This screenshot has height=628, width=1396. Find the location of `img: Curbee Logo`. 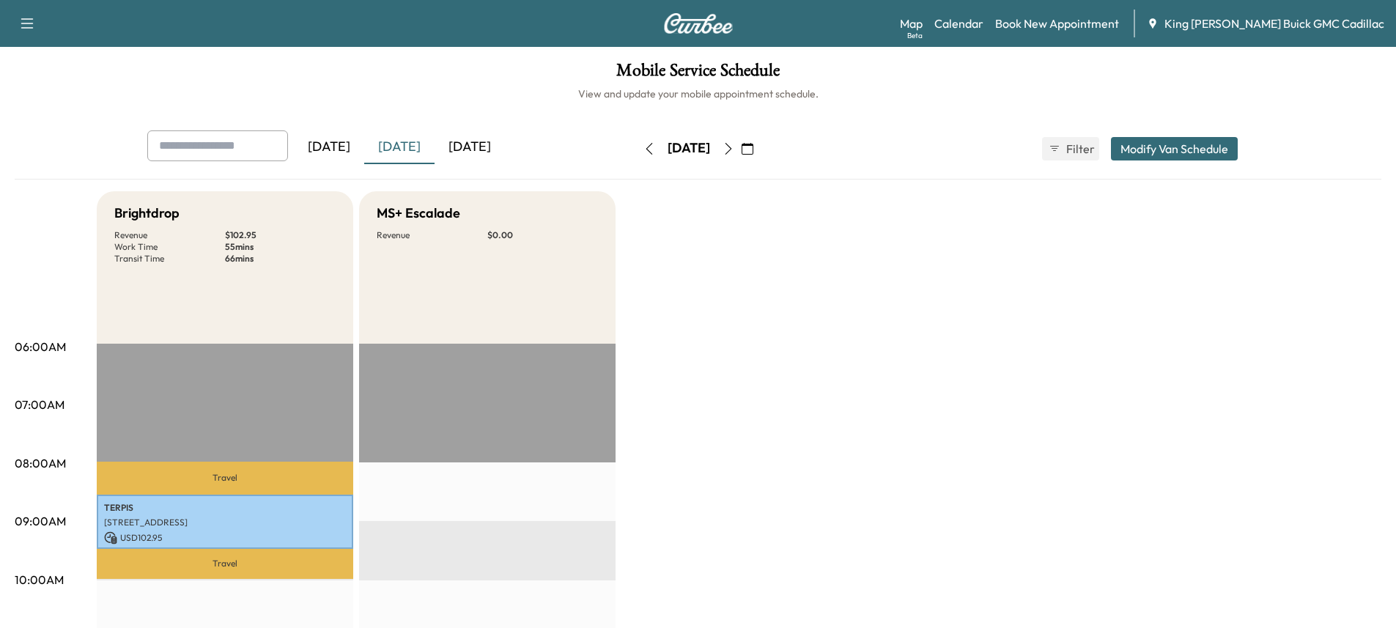

img: Curbee Logo is located at coordinates (698, 23).